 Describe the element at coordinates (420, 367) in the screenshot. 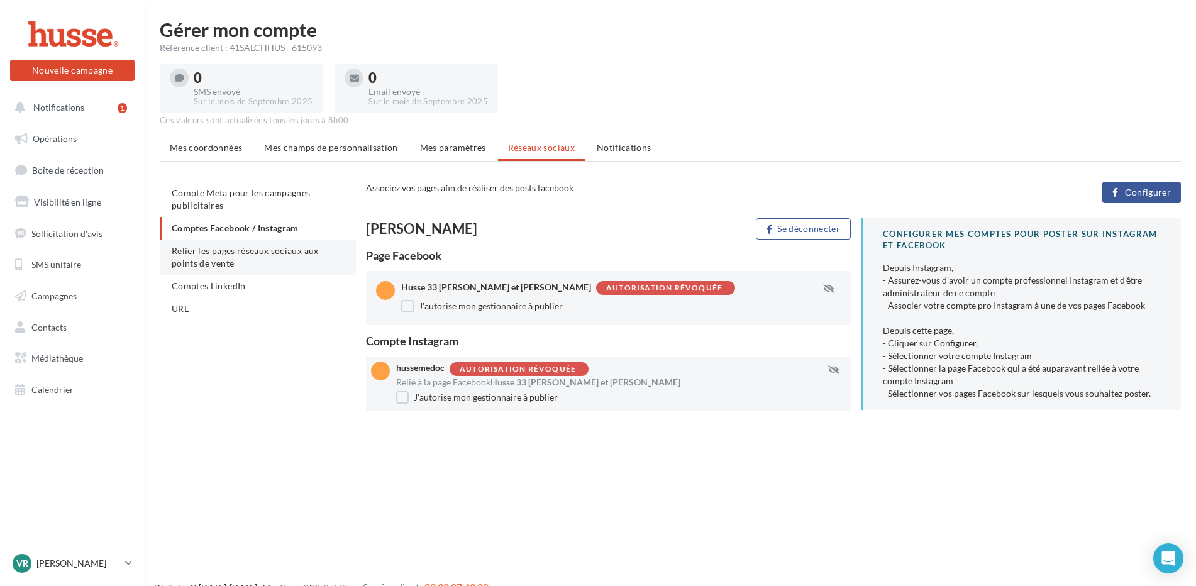

I see `span: hussemedoc` at that location.